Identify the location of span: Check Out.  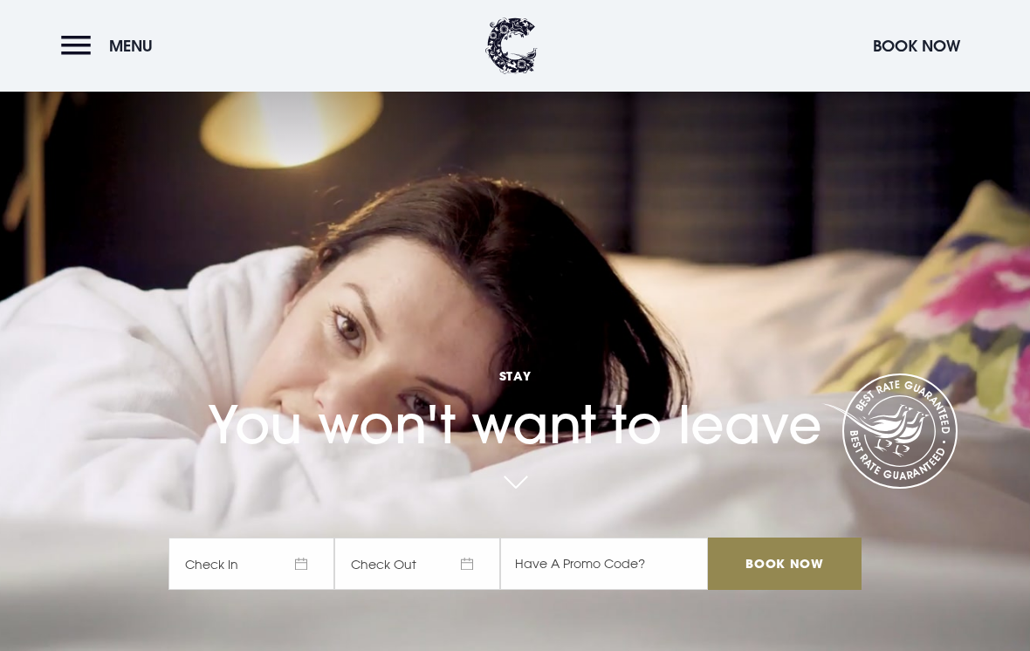
(417, 564).